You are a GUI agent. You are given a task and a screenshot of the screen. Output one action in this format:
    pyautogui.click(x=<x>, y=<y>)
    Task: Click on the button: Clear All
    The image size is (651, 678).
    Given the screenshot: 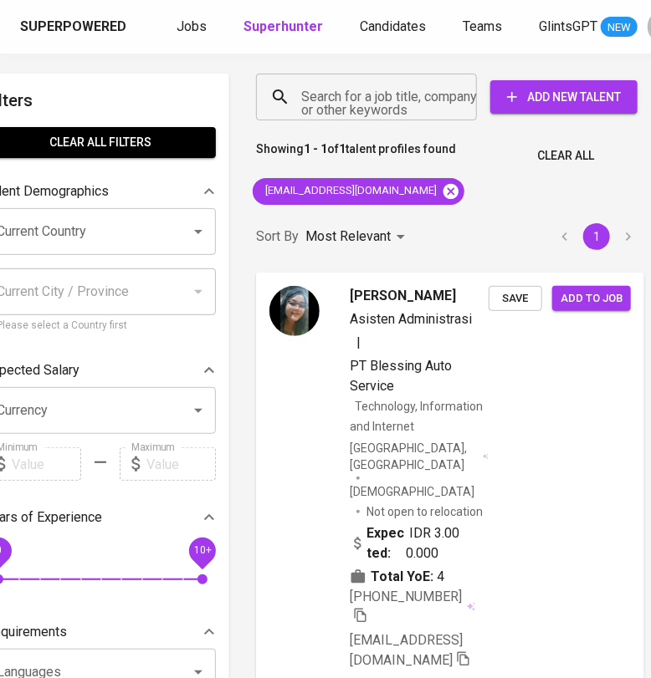 What is the action you would take?
    pyautogui.click(x=565, y=156)
    